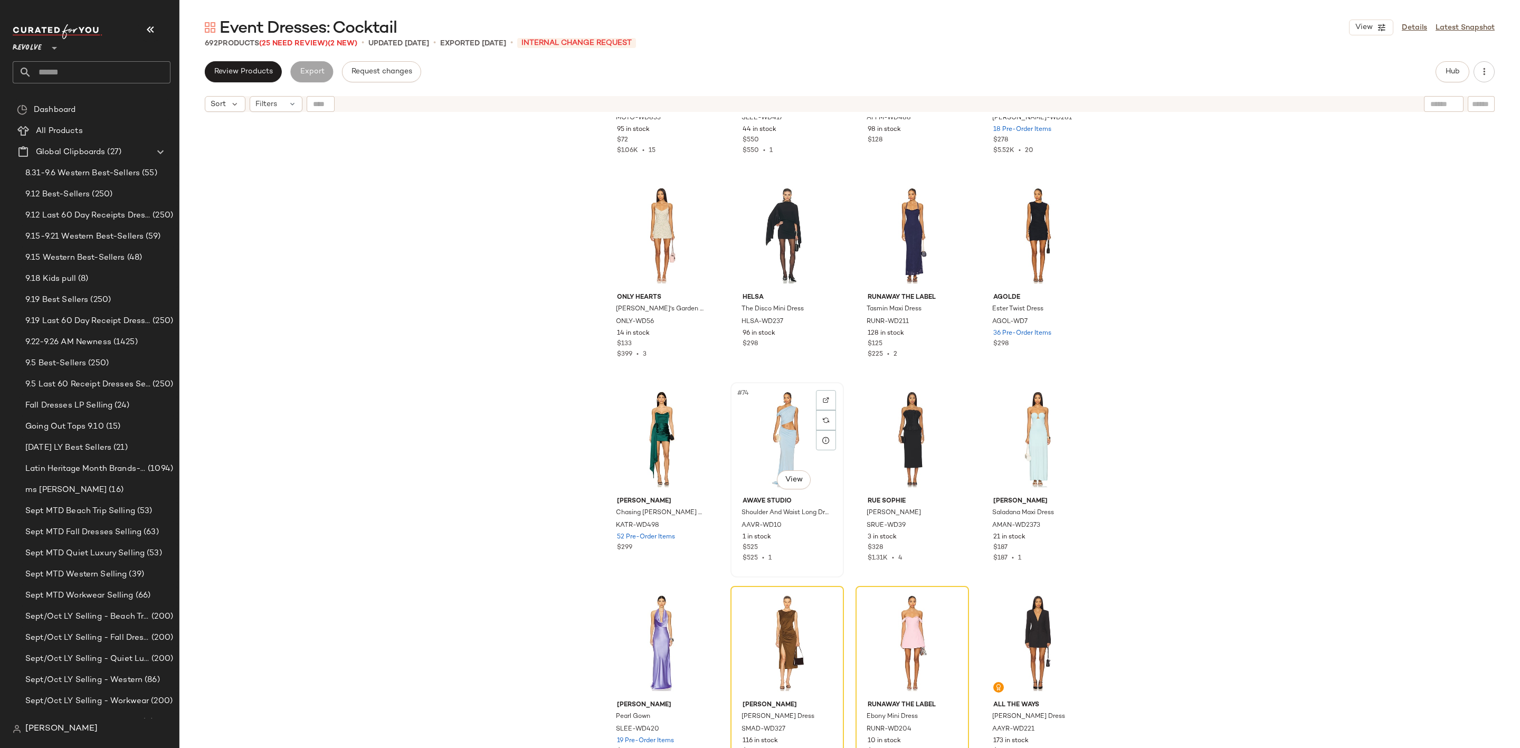 This screenshot has width=1520, height=748. What do you see at coordinates (70, 152) in the screenshot?
I see `span: Global Clipboards` at bounding box center [70, 152].